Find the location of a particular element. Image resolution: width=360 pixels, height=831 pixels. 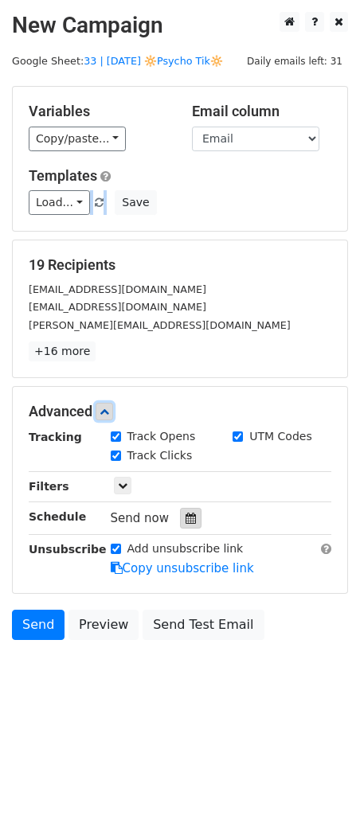

label: UTM Codes is located at coordinates (280, 436).